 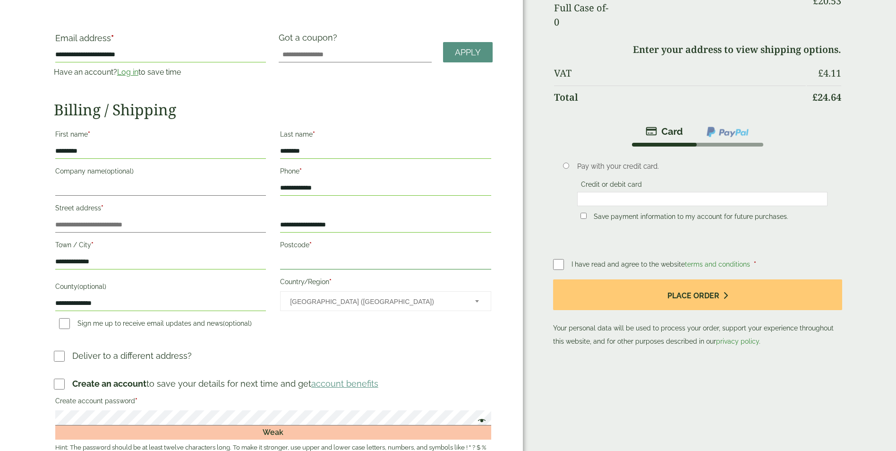 I want to click on p: to save your details for next time and get, so click(x=225, y=383).